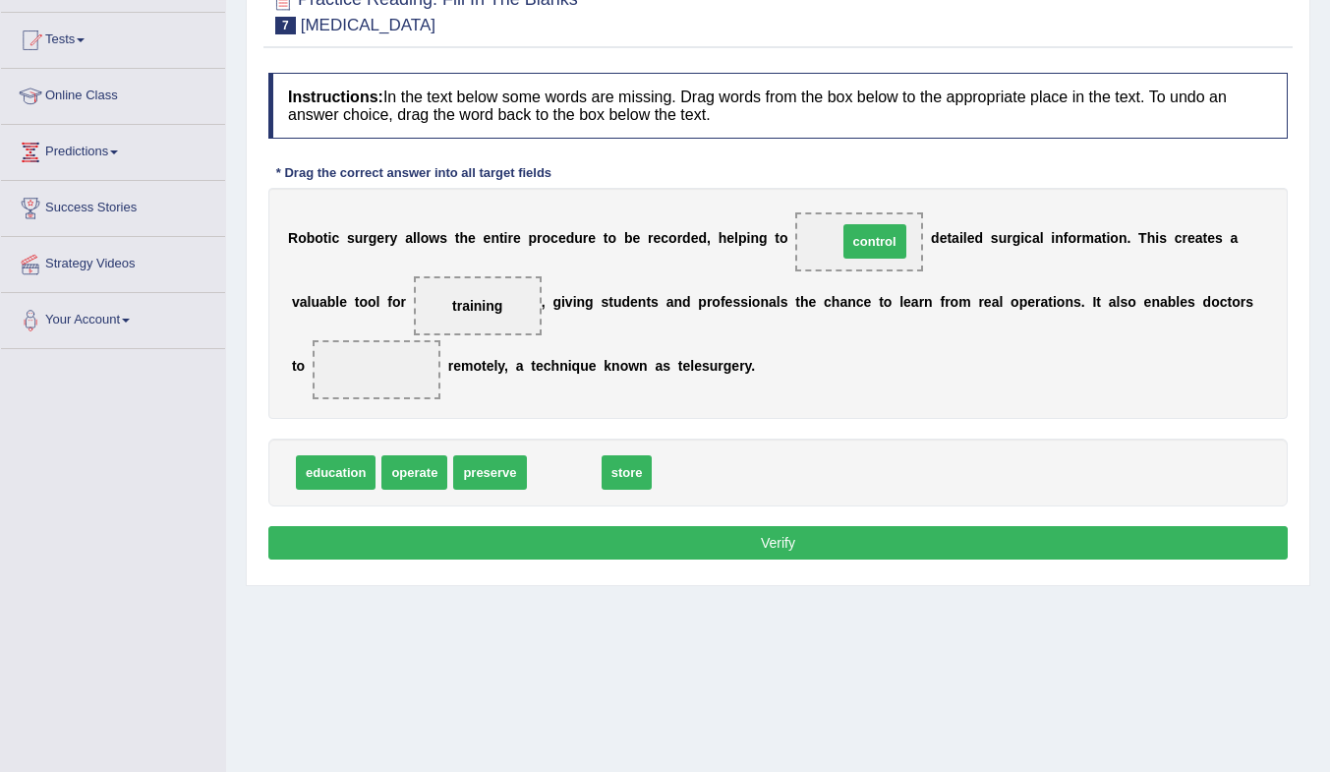 This screenshot has height=772, width=1330. What do you see at coordinates (1023, 302) in the screenshot?
I see `b: p` at bounding box center [1023, 302].